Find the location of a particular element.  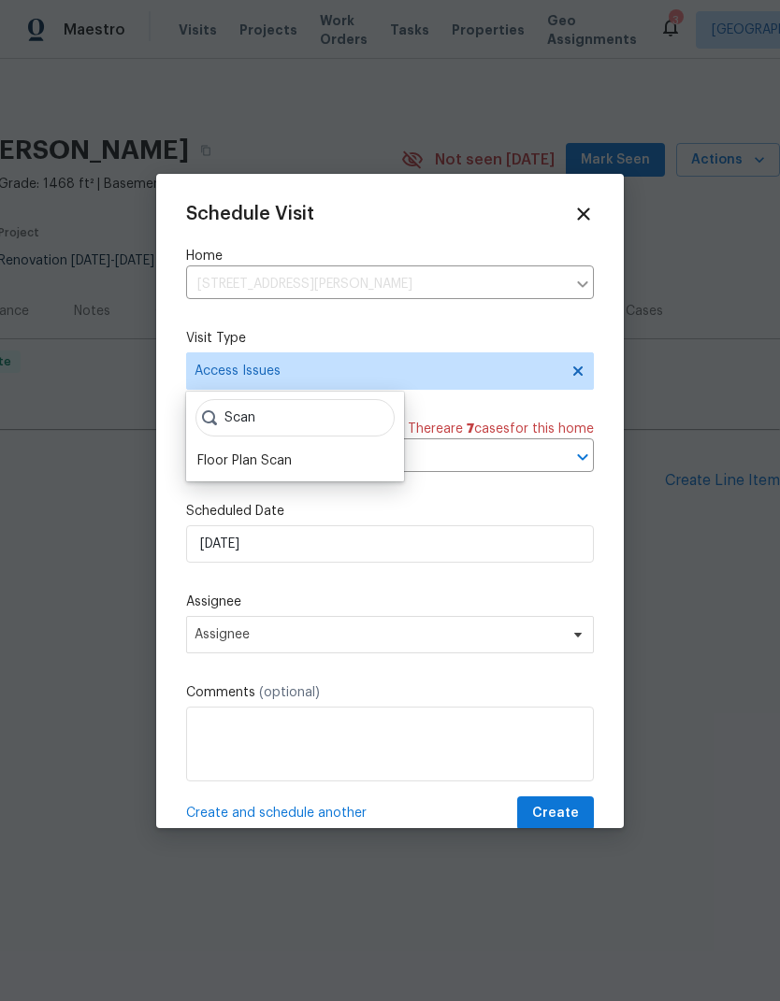

div: Floor Plan Scan is located at coordinates (244, 461).